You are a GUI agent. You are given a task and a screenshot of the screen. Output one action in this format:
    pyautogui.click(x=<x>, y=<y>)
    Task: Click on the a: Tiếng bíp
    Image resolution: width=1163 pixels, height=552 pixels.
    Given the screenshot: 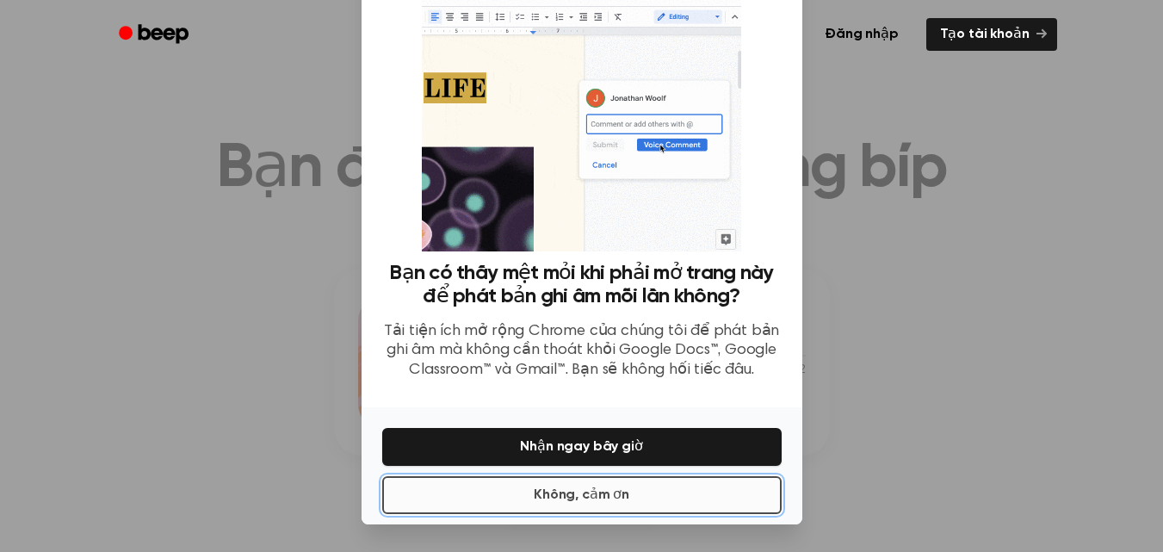 What is the action you would take?
    pyautogui.click(x=155, y=34)
    